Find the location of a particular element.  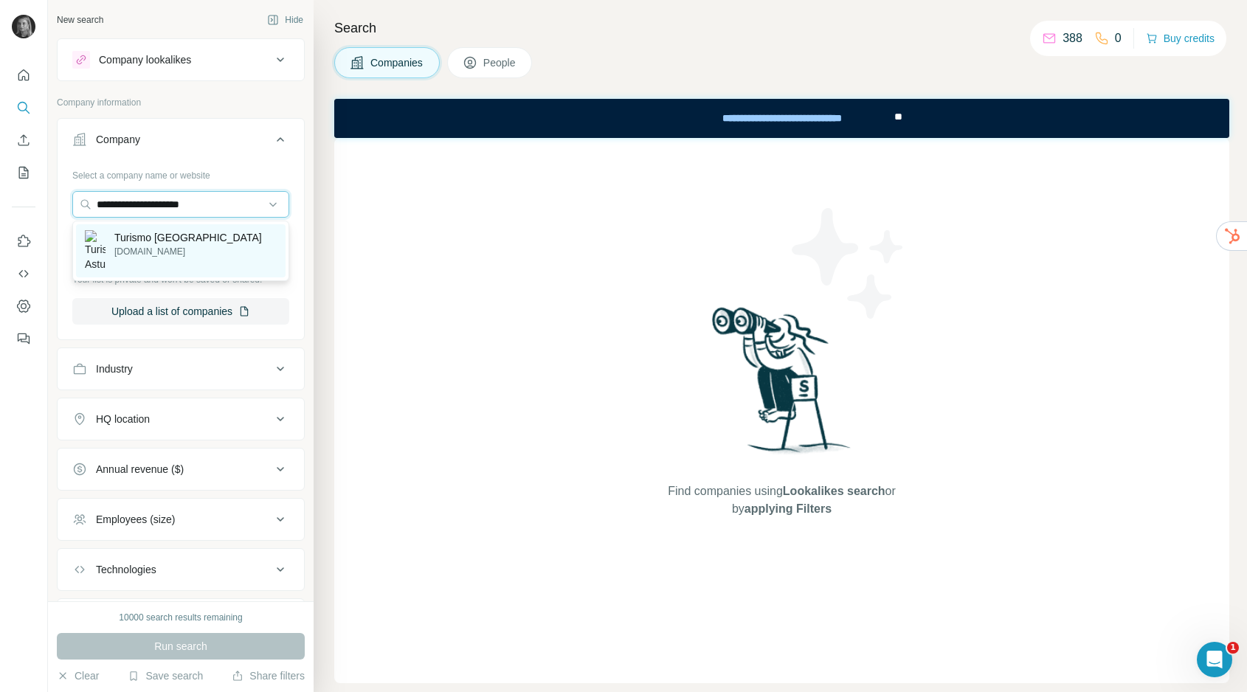

button: Annual revenue ($) is located at coordinates (181, 469).